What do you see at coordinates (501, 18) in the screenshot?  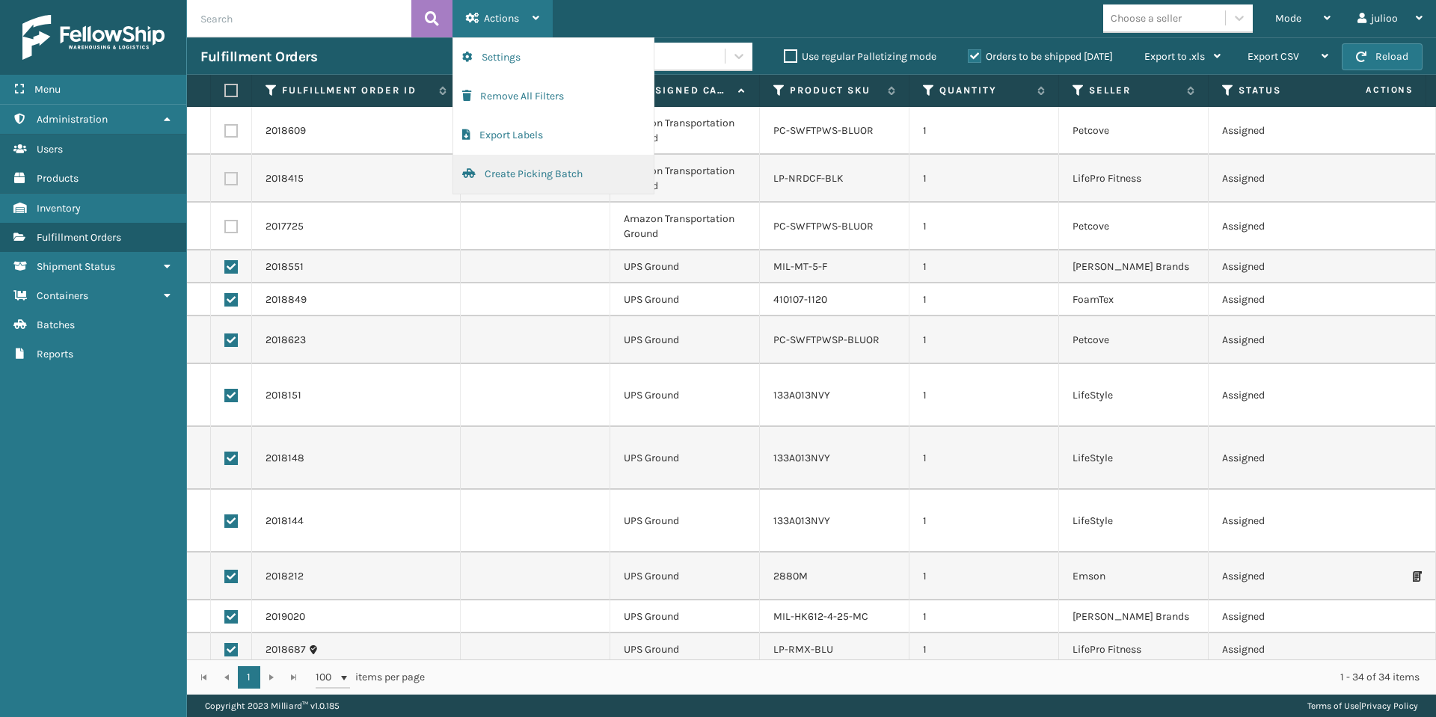 I see `span: Actions` at bounding box center [501, 18].